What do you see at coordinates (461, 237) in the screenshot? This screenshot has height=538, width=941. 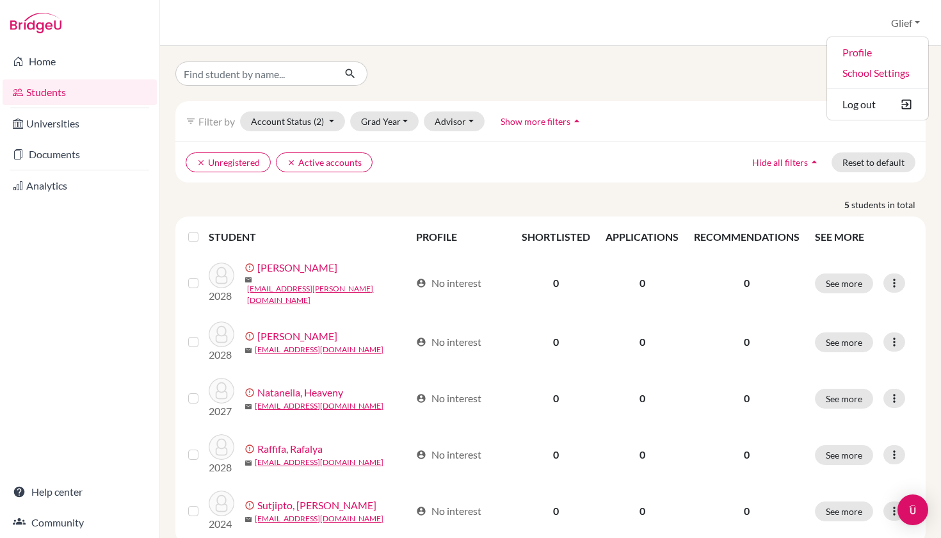 I see `th: PROFILE` at bounding box center [461, 237].